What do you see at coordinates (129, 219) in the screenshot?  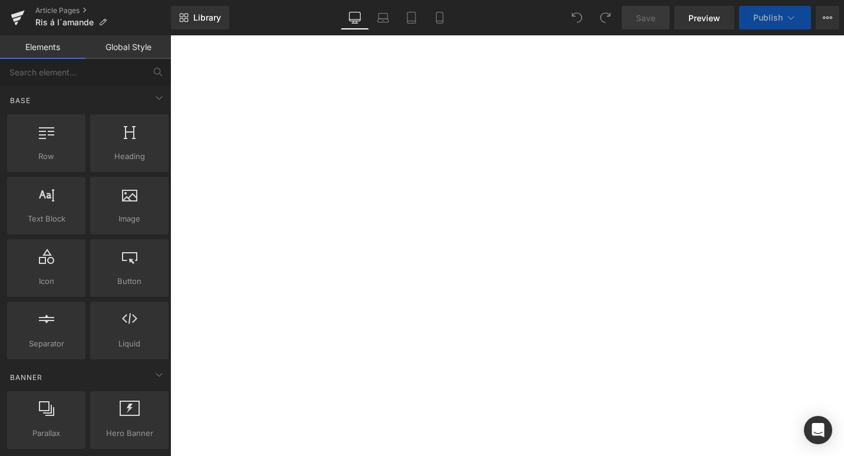 I see `span: Image` at bounding box center [129, 219].